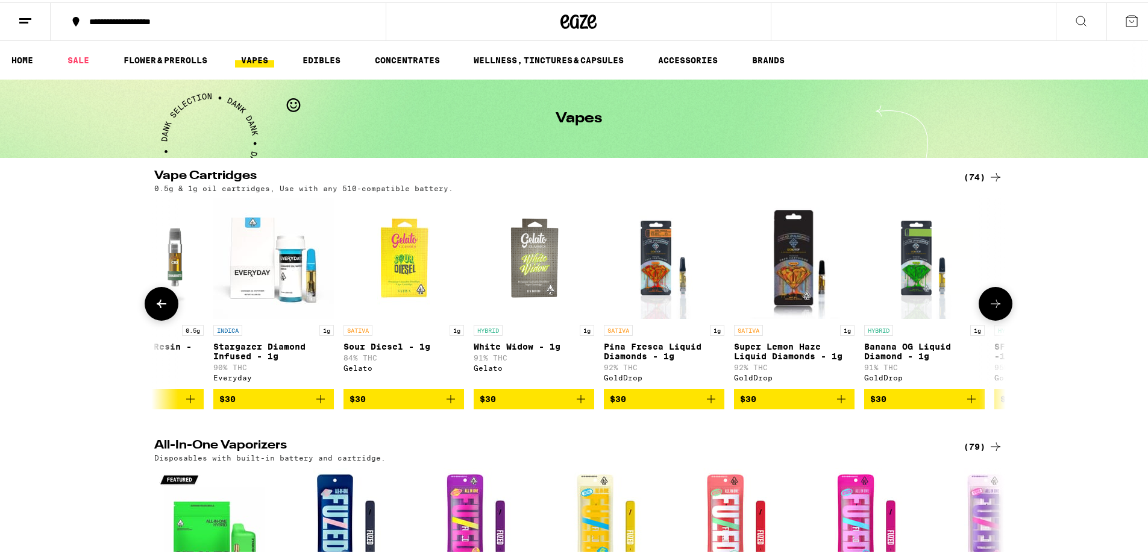 This screenshot has width=1148, height=554. Describe the element at coordinates (404, 344) in the screenshot. I see `p: Sour Diesel - 1g` at that location.